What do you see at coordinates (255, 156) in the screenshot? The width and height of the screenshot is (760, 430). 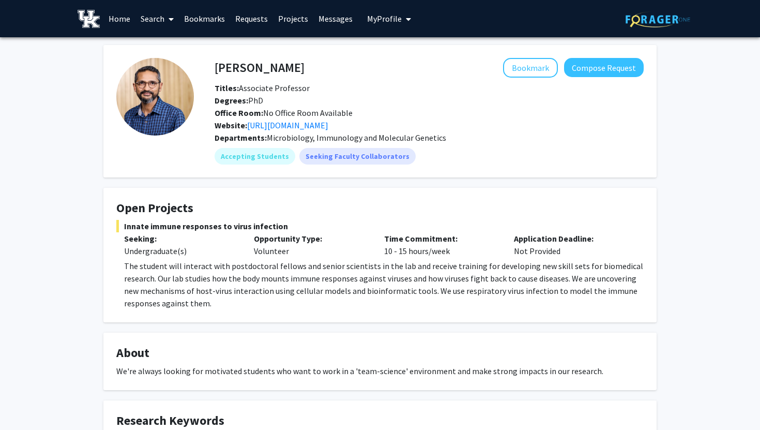 I see `mat-chip: Accepting Students` at bounding box center [255, 156].